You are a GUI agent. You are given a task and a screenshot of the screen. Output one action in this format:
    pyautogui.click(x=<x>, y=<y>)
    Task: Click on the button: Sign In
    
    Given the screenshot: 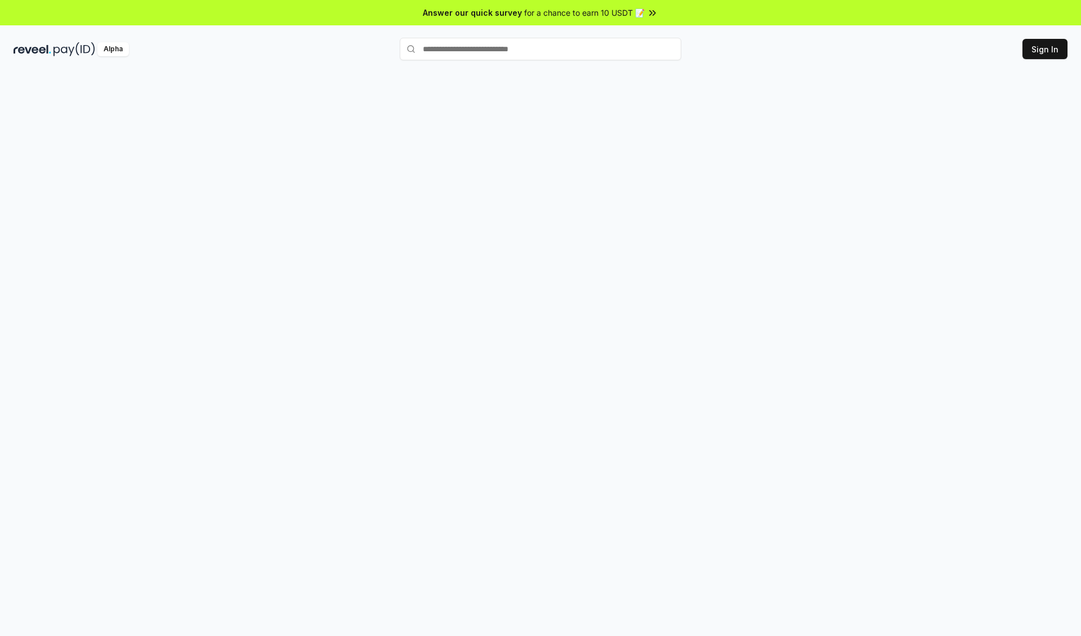 What is the action you would take?
    pyautogui.click(x=1045, y=49)
    